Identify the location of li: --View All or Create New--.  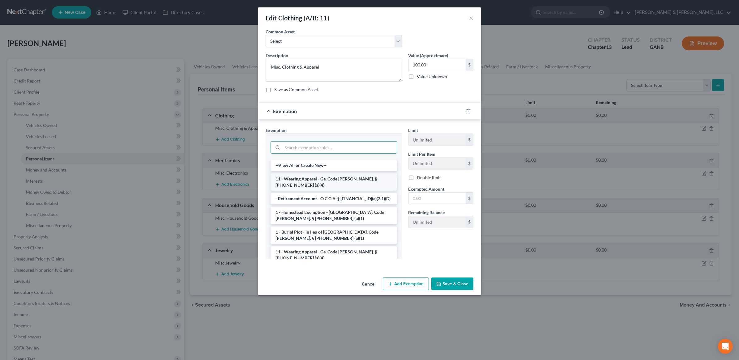
(334, 165).